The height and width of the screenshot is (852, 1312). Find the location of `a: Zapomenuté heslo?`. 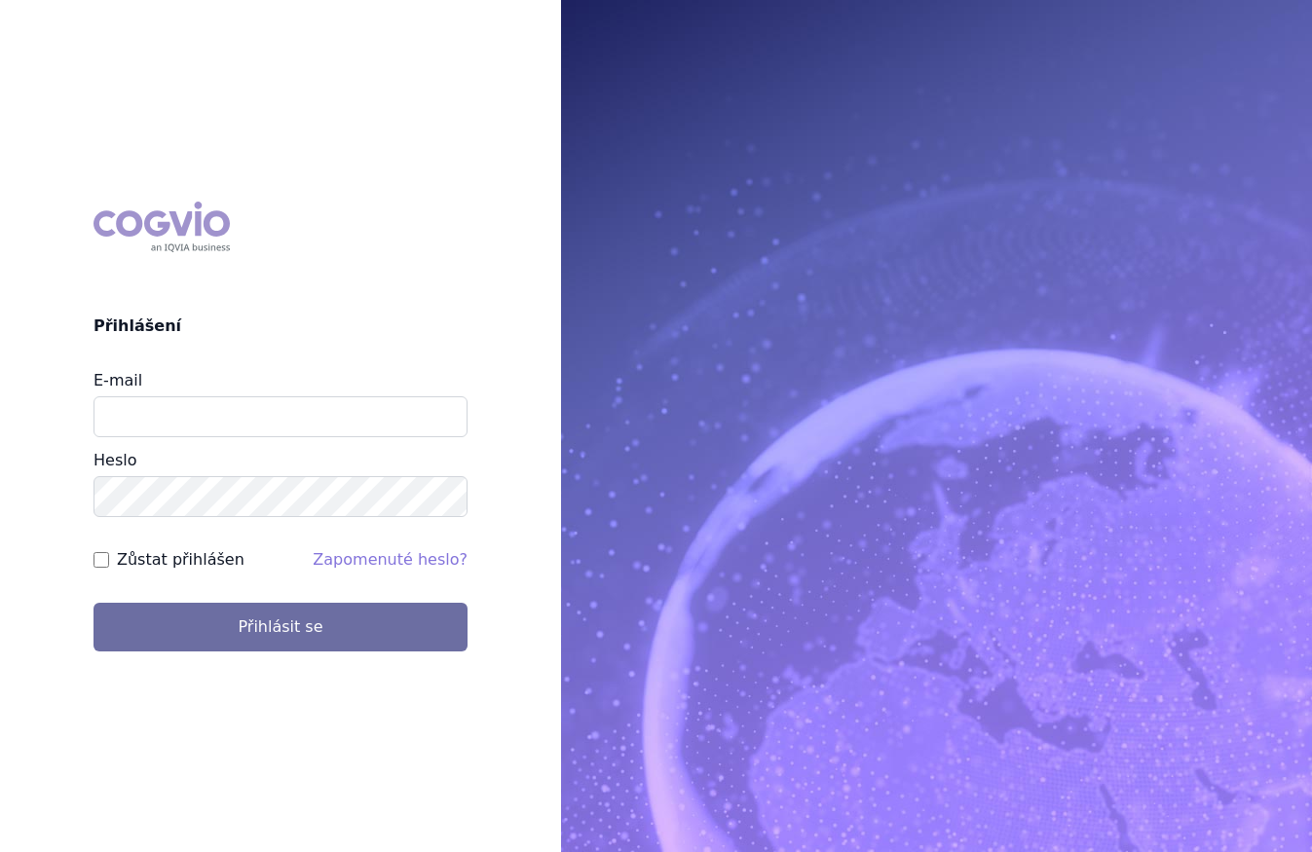

a: Zapomenuté heslo? is located at coordinates (390, 559).